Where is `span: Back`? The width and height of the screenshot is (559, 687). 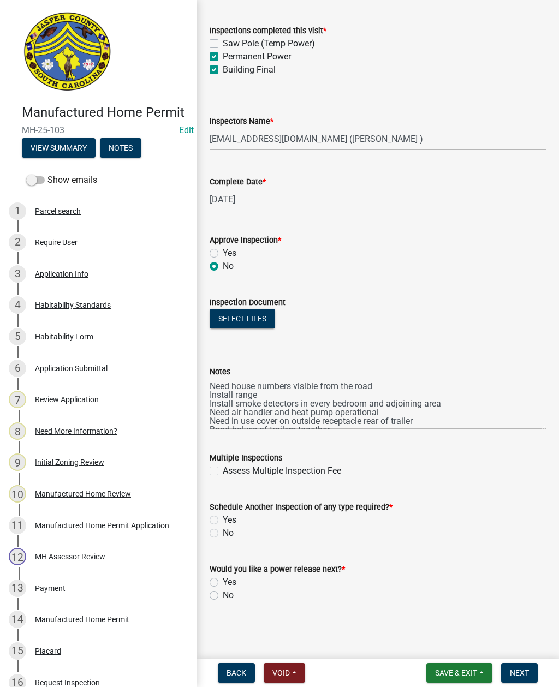
span: Back is located at coordinates (236, 673).